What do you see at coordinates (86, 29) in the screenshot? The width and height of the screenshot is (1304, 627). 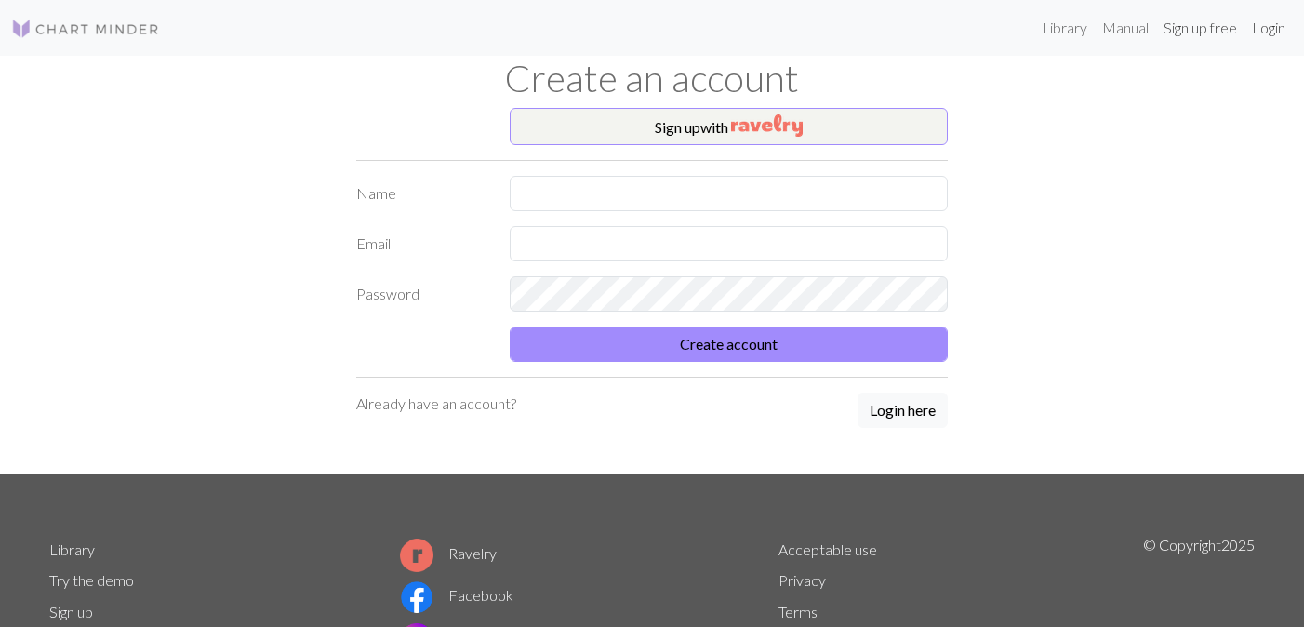 I see `img: Logo` at bounding box center [86, 29].